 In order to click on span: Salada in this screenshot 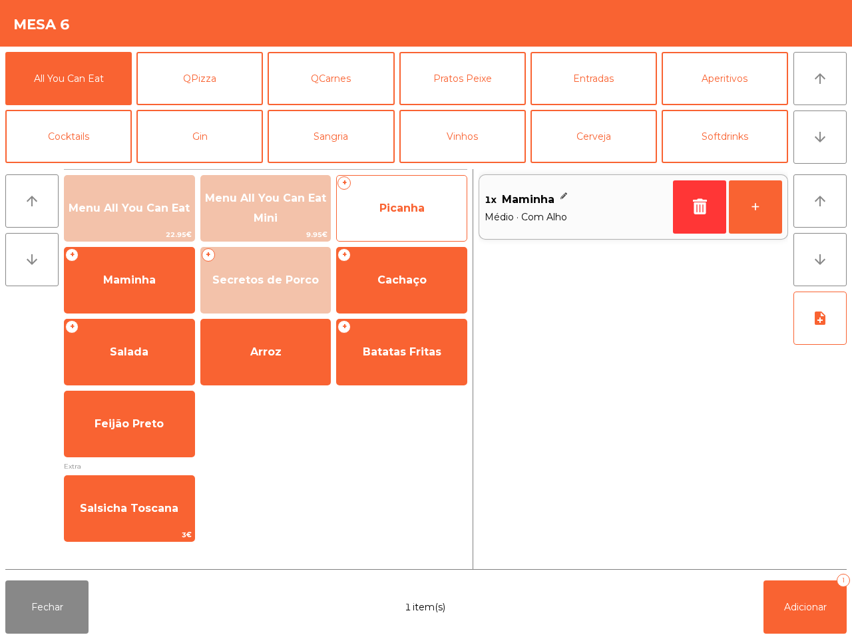, I will do `click(129, 351)`.